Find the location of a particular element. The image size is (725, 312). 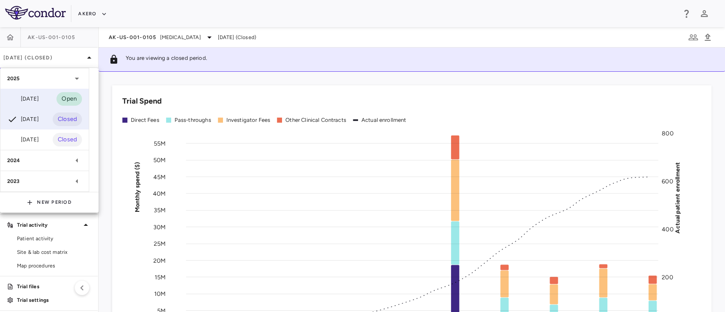

span: Open is located at coordinates (69, 99).